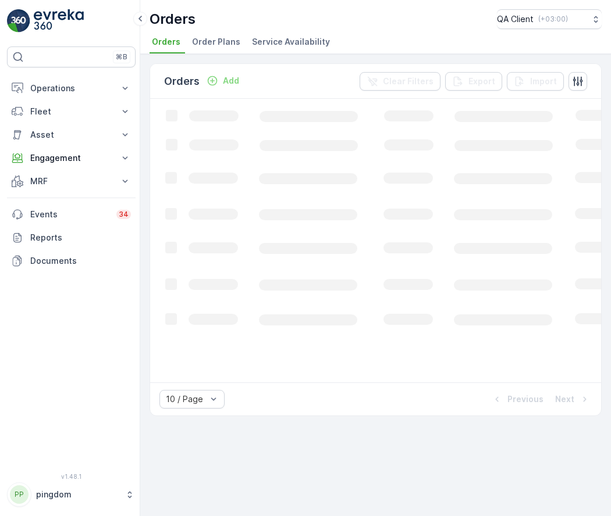 The width and height of the screenshot is (611, 516). I want to click on img: logo_light-DOdMpM7g.png, so click(59, 21).